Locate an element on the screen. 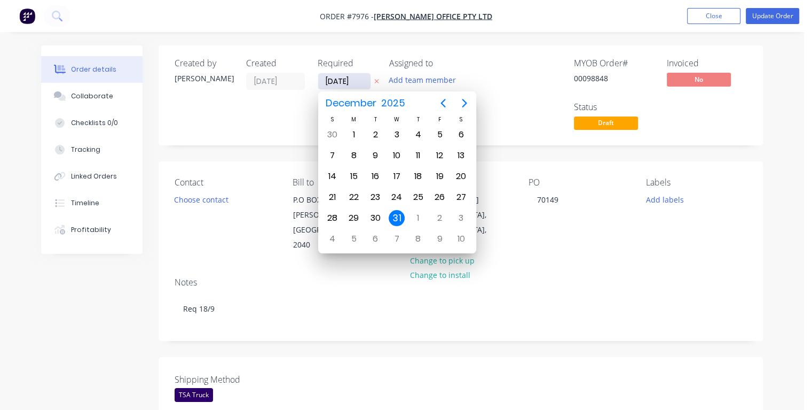  div: Saturday, January 3, 2026 is located at coordinates (461, 218).